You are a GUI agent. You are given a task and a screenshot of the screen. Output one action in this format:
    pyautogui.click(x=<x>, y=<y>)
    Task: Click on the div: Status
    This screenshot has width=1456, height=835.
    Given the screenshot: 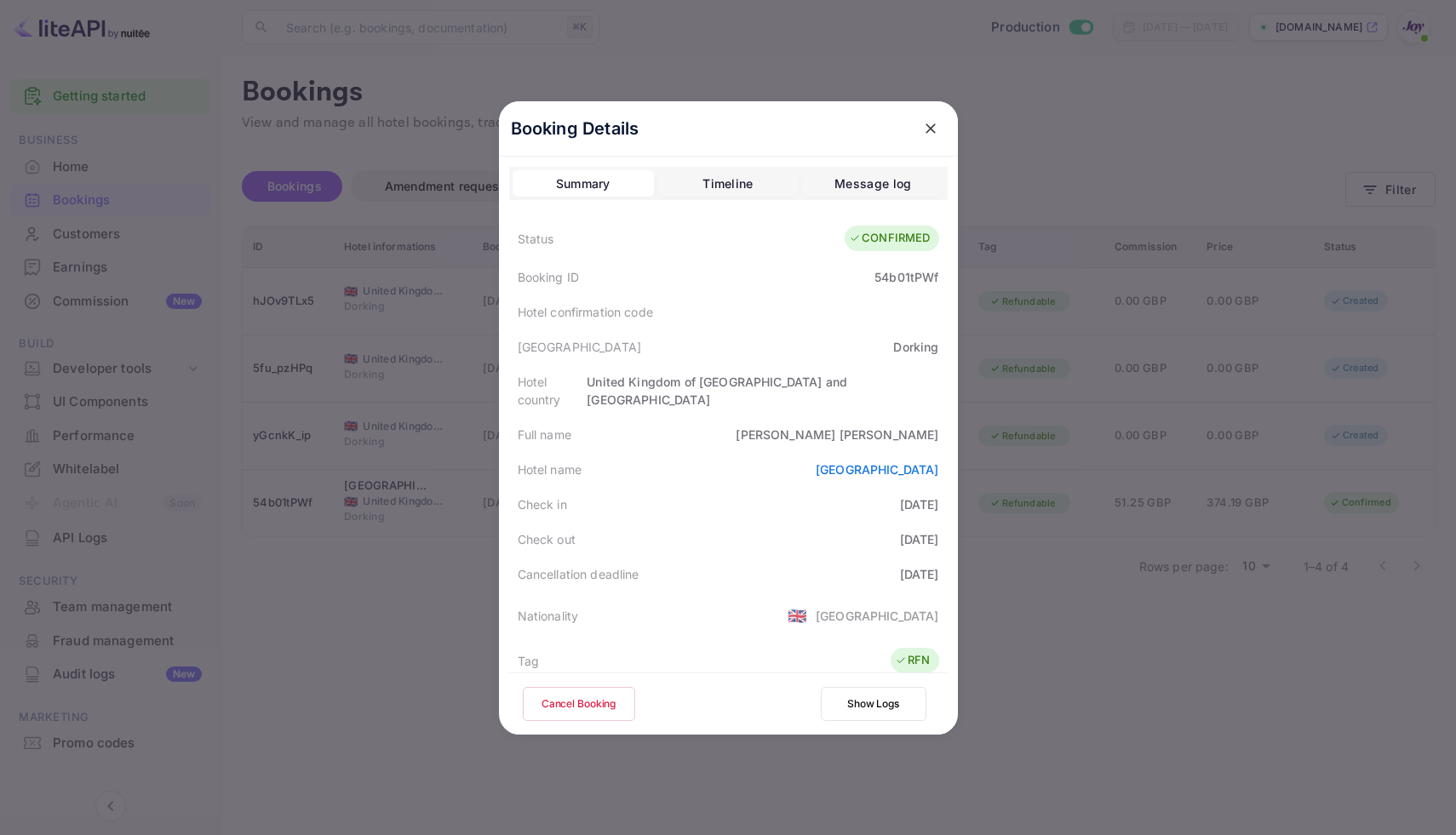 What is the action you would take?
    pyautogui.click(x=535, y=239)
    